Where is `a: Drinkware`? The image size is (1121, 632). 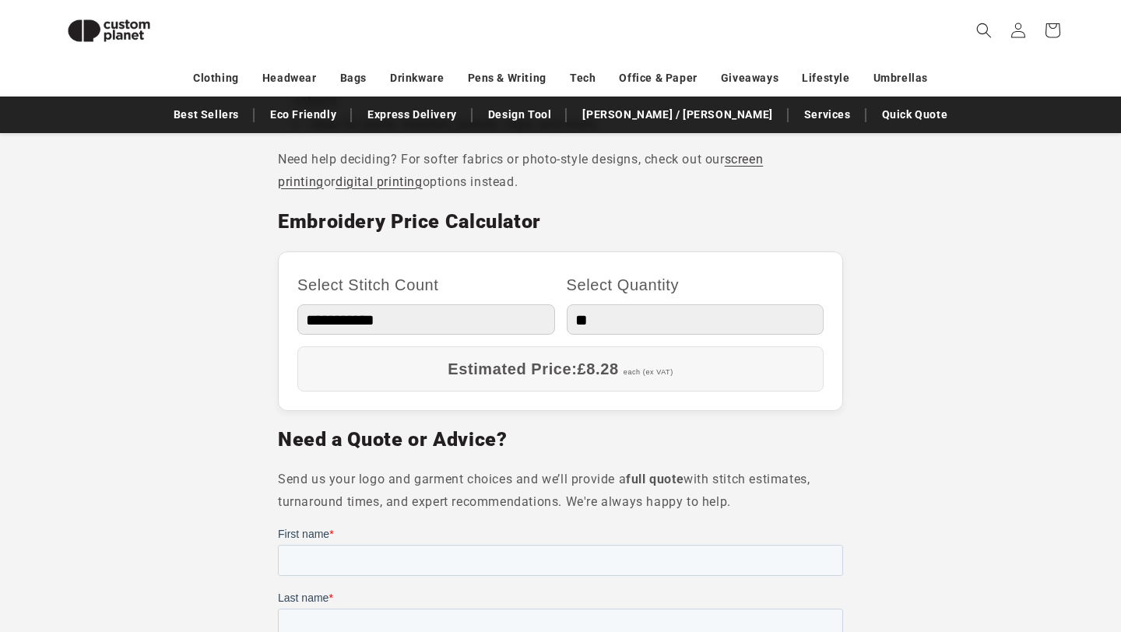 a: Drinkware is located at coordinates (416, 78).